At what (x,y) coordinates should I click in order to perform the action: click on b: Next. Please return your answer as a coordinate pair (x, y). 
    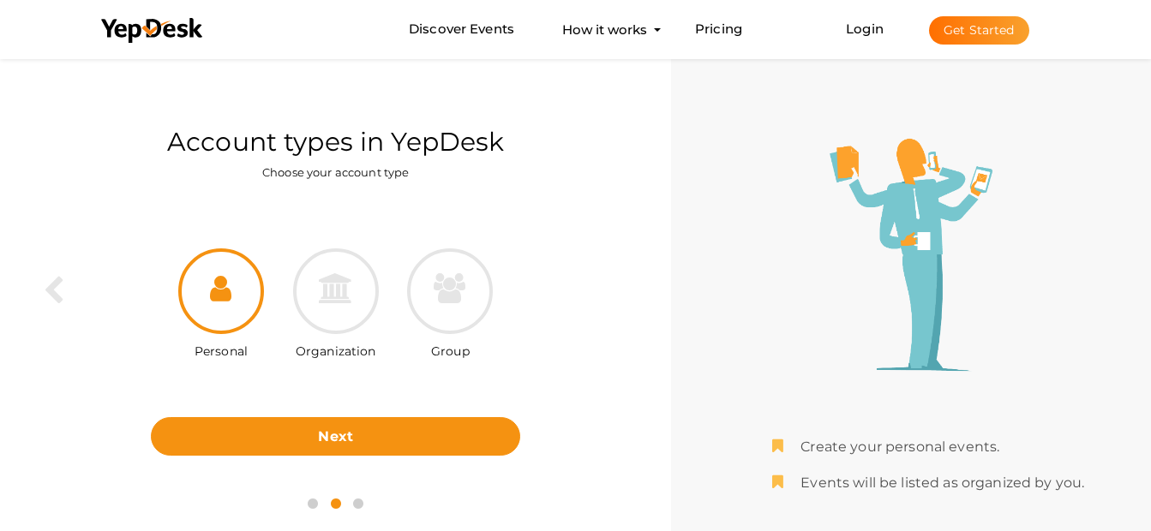
    Looking at the image, I should click on (335, 436).